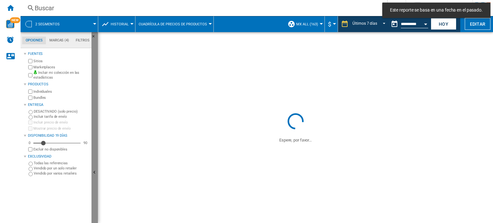 The width and height of the screenshot is (493, 223). What do you see at coordinates (34, 40) in the screenshot?
I see `md-tab-item: Opciones` at bounding box center [34, 40].